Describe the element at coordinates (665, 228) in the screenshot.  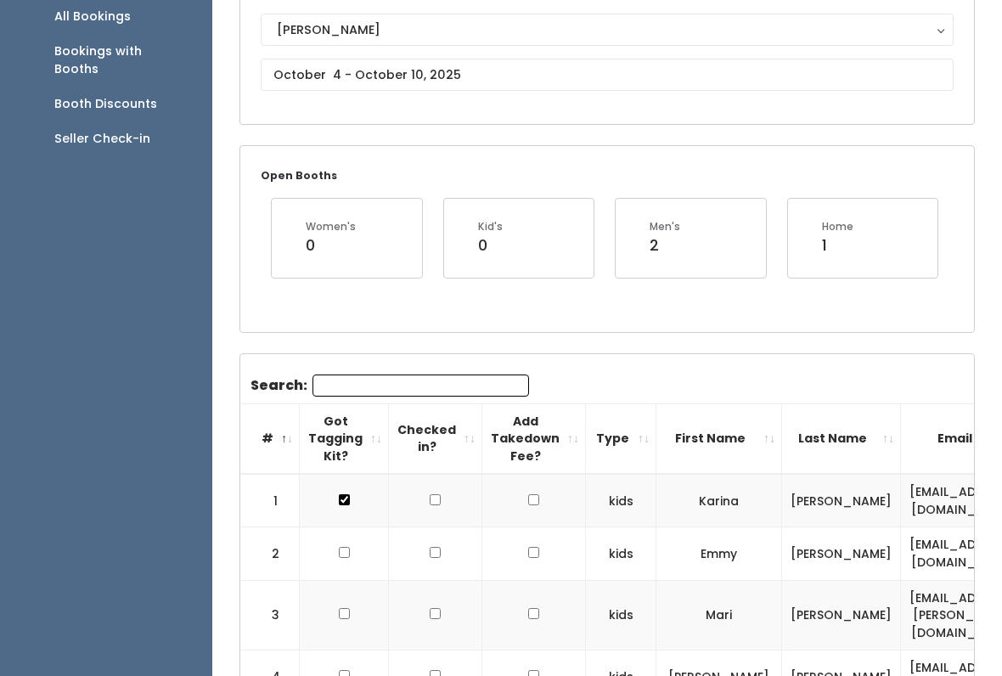
I see `div: Men's` at that location.